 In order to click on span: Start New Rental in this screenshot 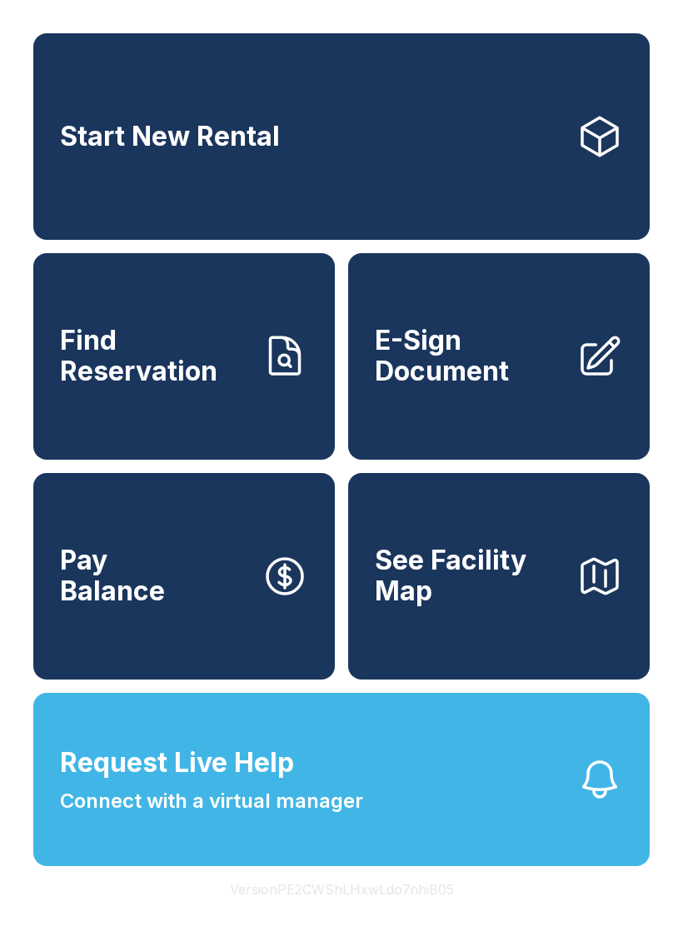, I will do `click(170, 137)`.